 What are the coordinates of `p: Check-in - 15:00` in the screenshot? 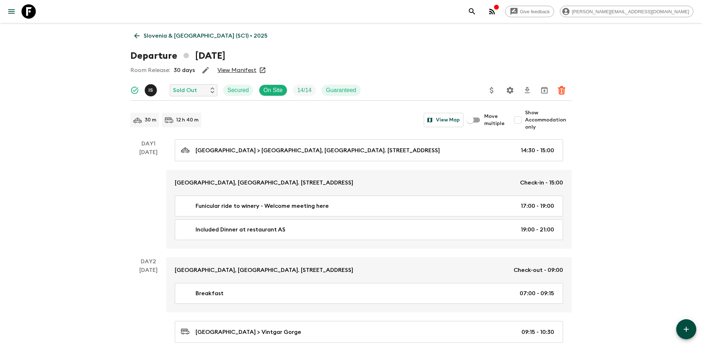 It's located at (542, 183).